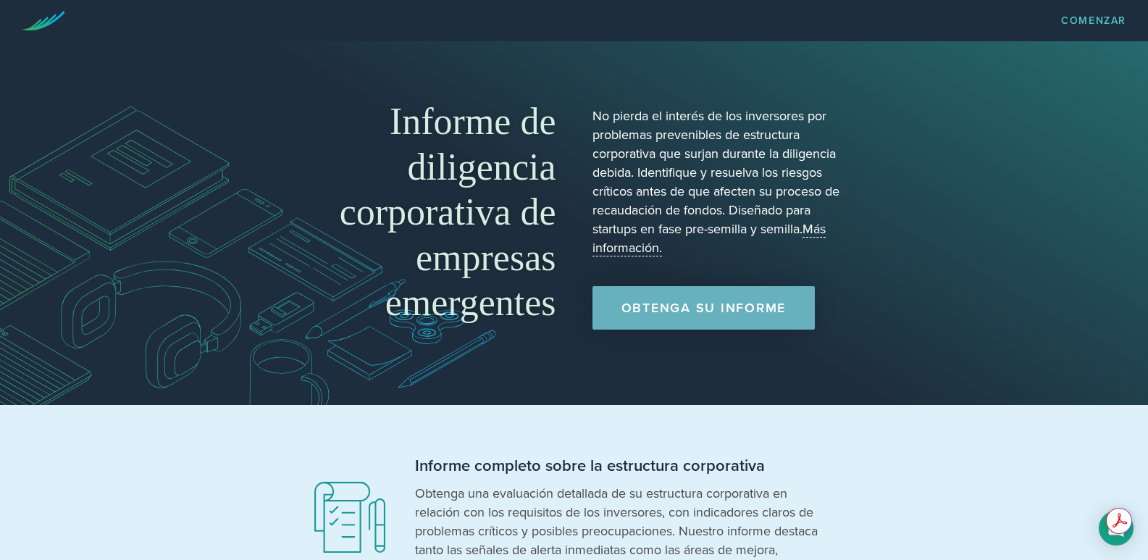 This screenshot has width=1148, height=560. Describe the element at coordinates (590, 466) in the screenshot. I see `font: Informe completo sobre la estructura corporativa` at that location.